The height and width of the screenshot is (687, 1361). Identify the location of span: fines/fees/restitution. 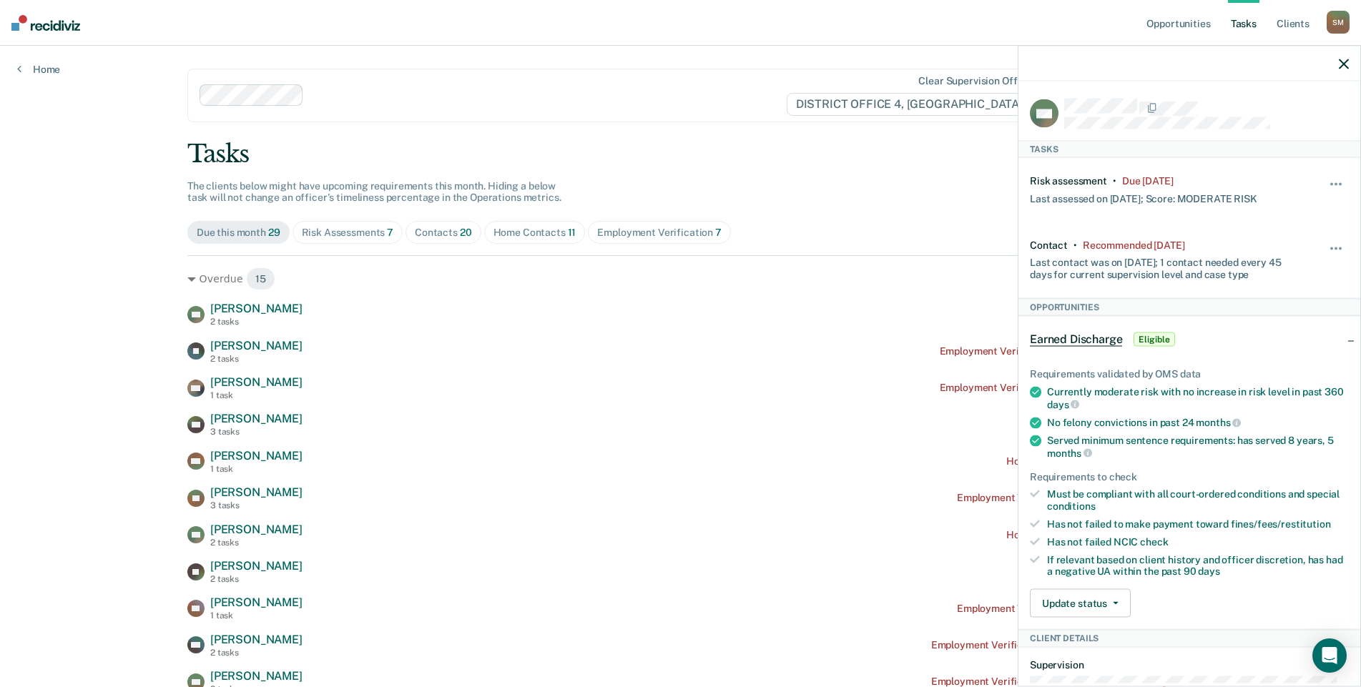
(1281, 524).